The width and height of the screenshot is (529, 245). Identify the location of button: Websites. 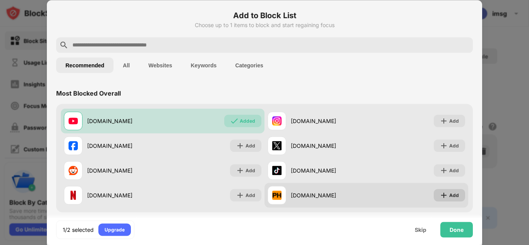
(160, 65).